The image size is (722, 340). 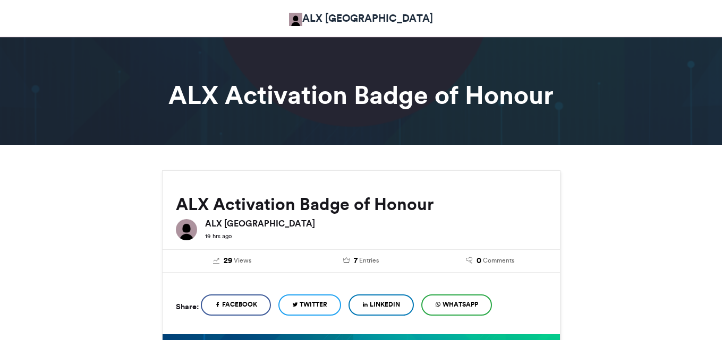 What do you see at coordinates (460, 305) in the screenshot?
I see `span: WhatsApp` at bounding box center [460, 305].